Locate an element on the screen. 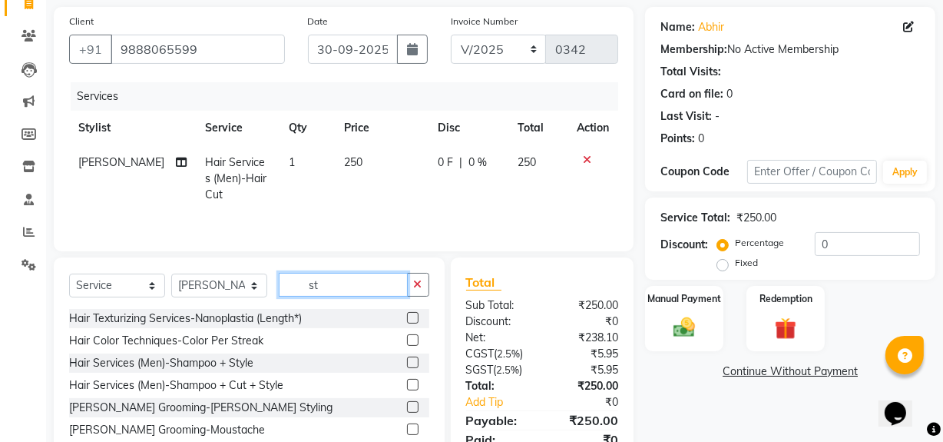  button: Apply is located at coordinates (905, 172).